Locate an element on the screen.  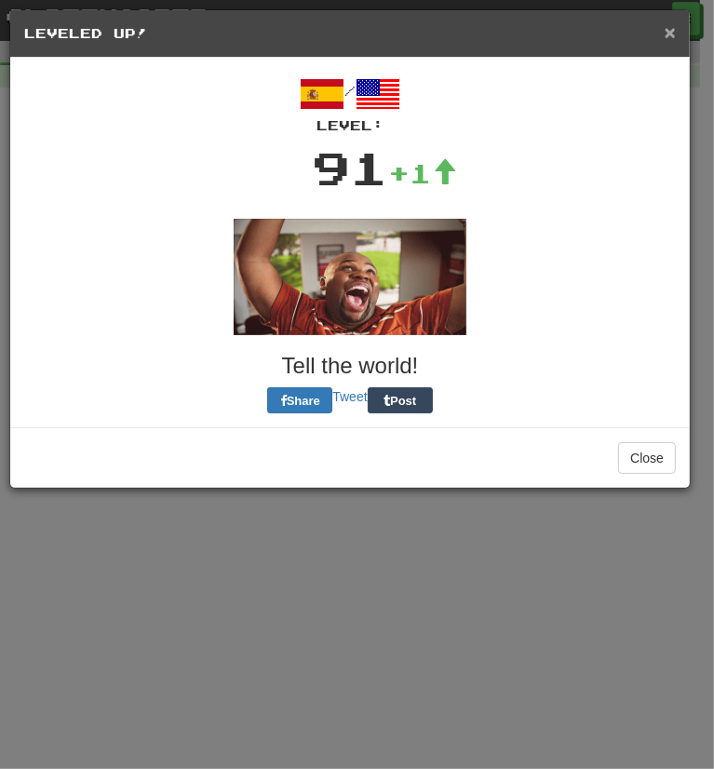
h5: Leveled Up! is located at coordinates (350, 33).